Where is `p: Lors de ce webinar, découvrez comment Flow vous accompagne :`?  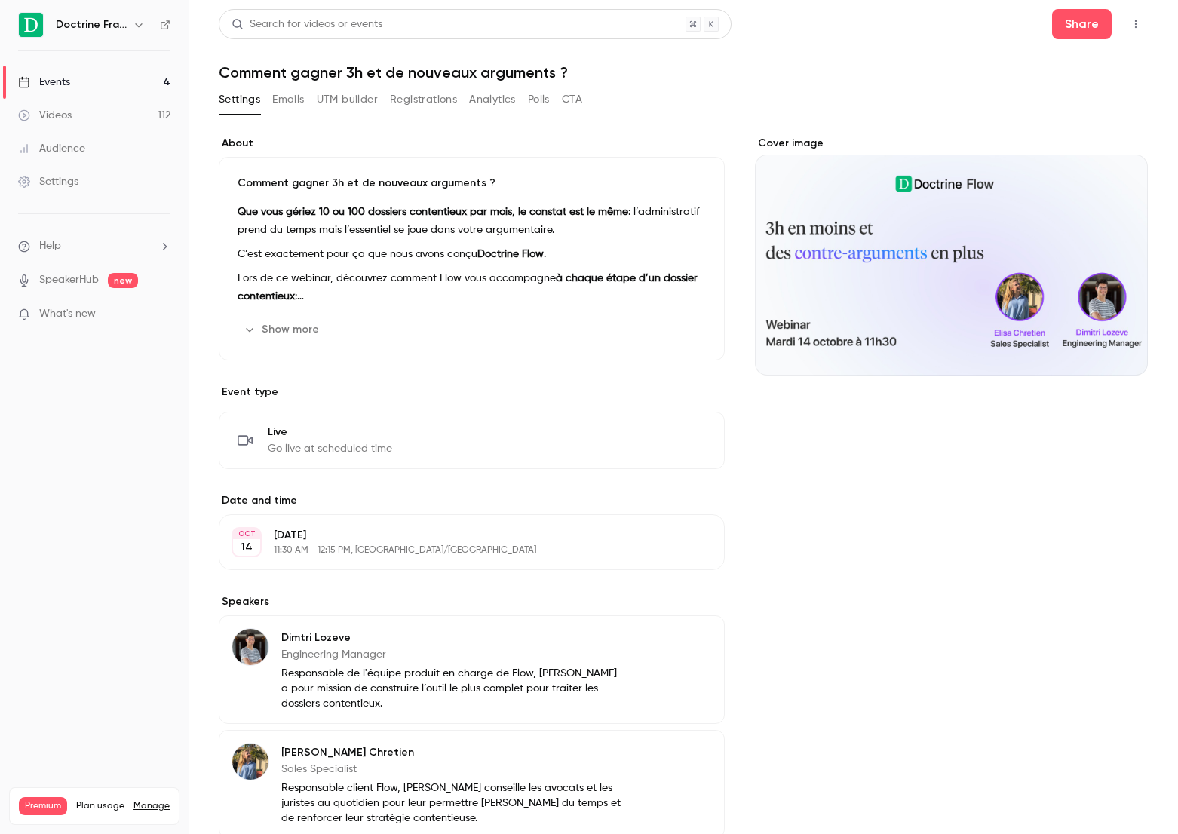
p: Lors de ce webinar, découvrez comment Flow vous accompagne : is located at coordinates (471, 287).